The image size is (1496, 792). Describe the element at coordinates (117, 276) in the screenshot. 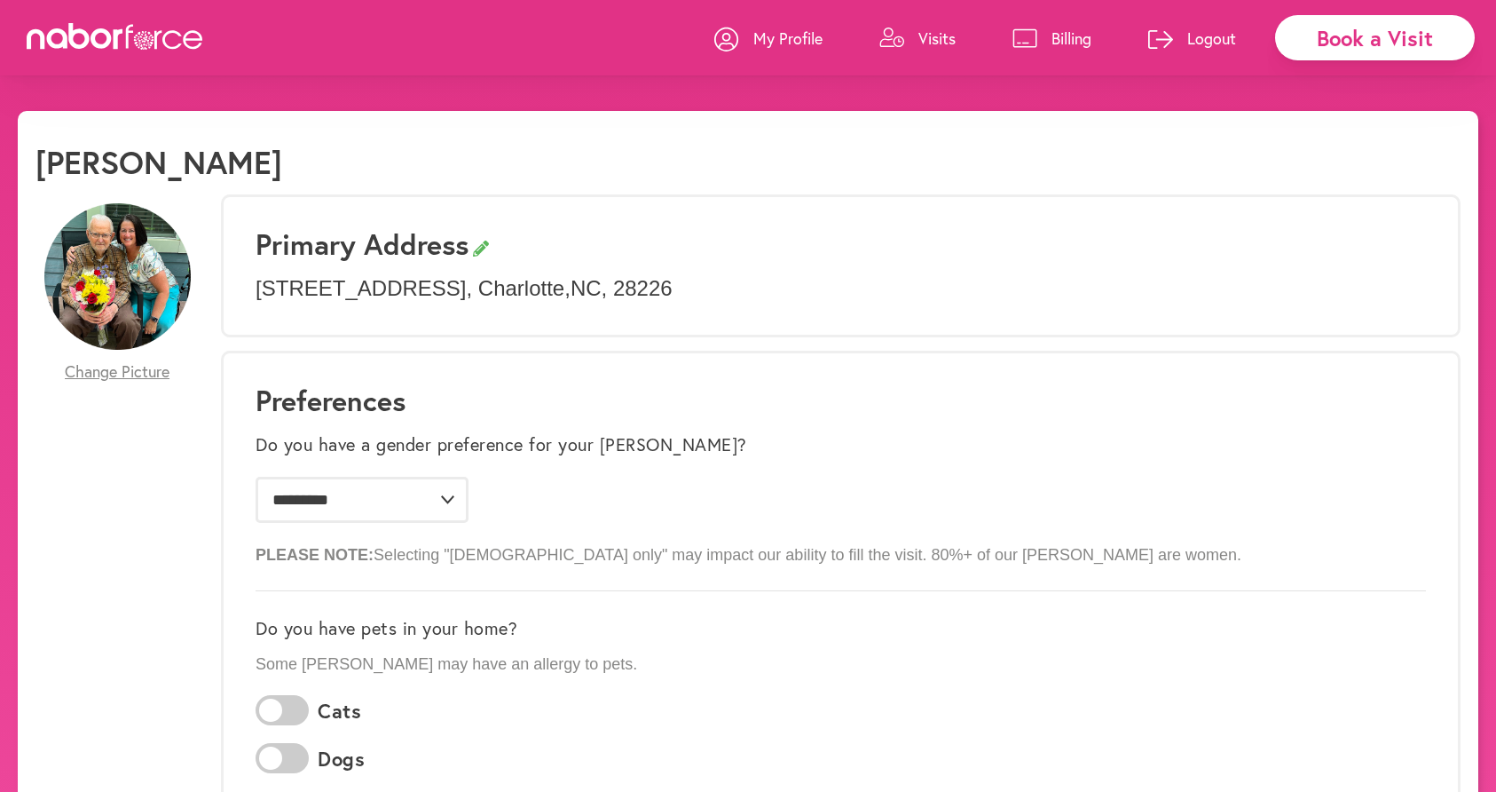

I see `img: rP9bffxRly3zbZVKXT52` at that location.